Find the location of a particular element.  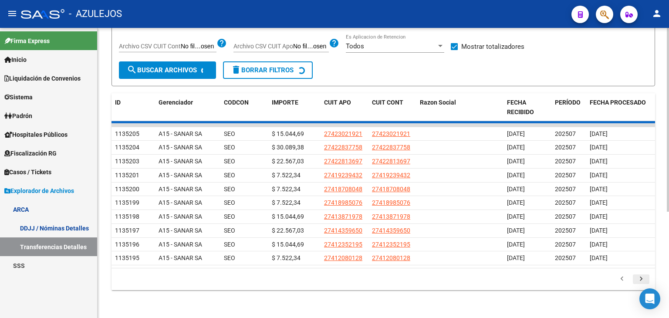

span: PERÍODO is located at coordinates (568, 102).